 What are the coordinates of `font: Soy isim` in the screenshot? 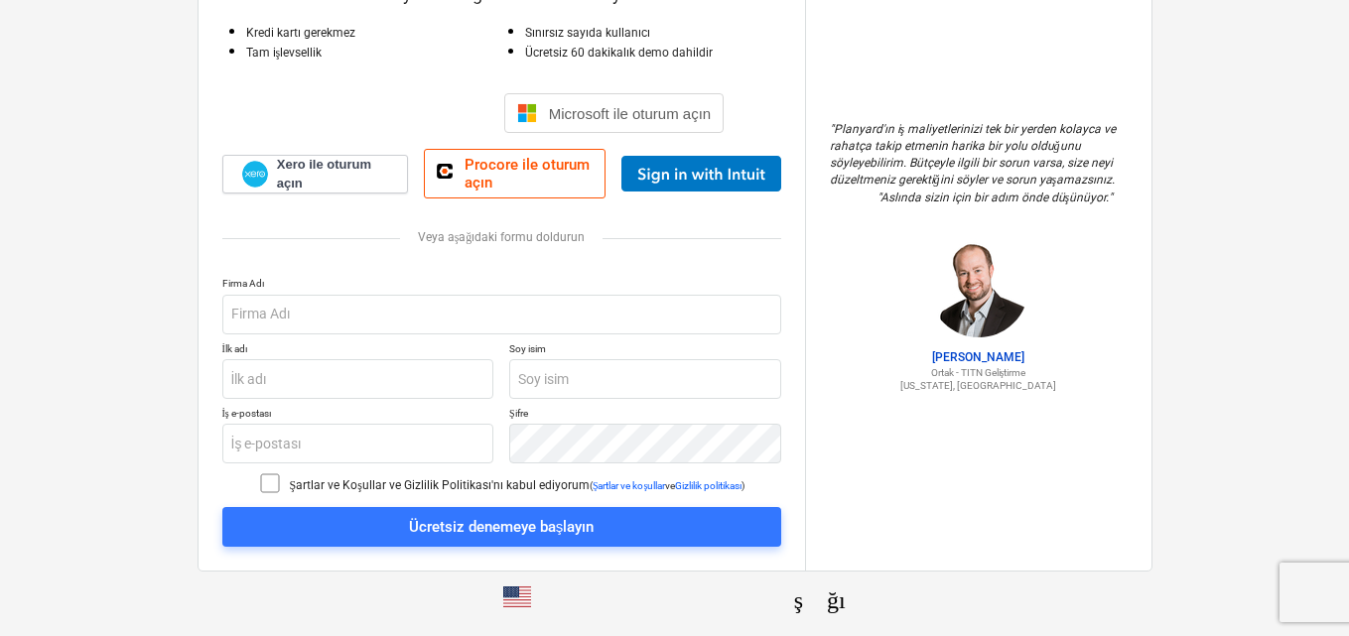 It's located at (527, 348).